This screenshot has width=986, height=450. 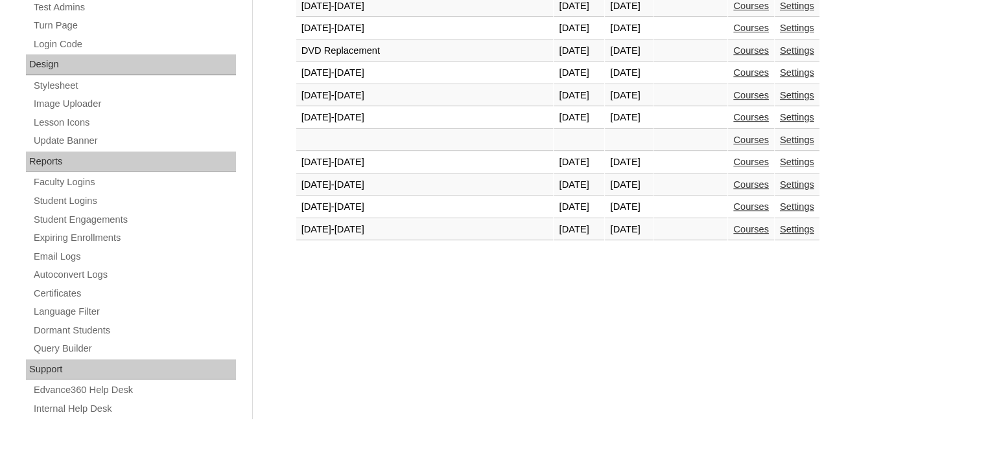 What do you see at coordinates (134, 409) in the screenshot?
I see `a: Internal Help Desk` at bounding box center [134, 409].